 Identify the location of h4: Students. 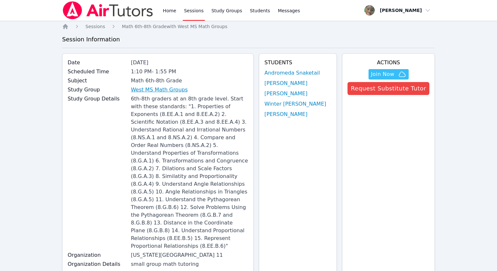
(298, 63).